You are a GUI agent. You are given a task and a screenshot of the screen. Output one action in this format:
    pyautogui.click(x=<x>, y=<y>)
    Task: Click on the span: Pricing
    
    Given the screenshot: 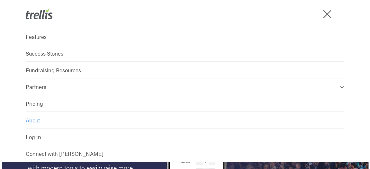 What is the action you would take?
    pyautogui.click(x=34, y=103)
    